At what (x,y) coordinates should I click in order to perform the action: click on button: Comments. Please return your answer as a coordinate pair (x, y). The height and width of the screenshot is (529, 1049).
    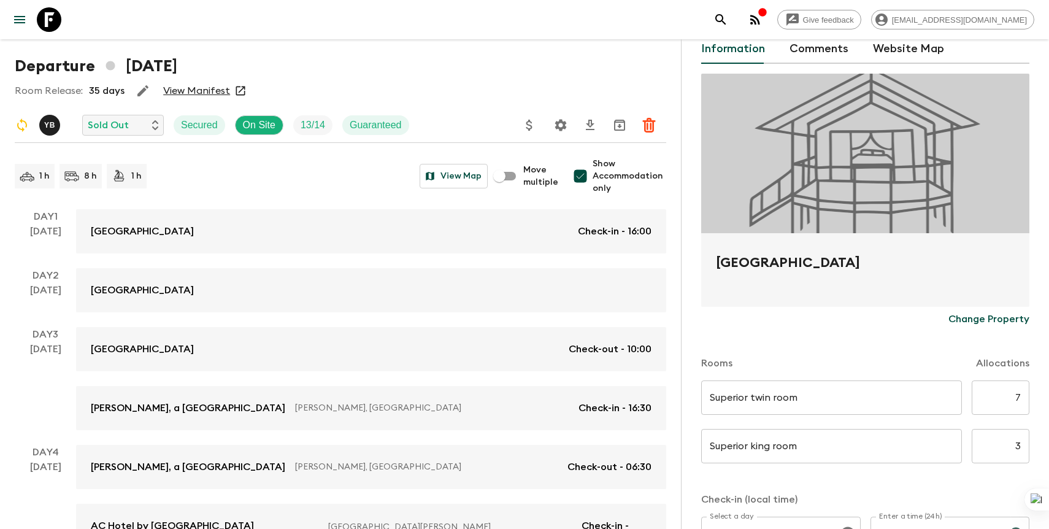
    Looking at the image, I should click on (819, 49).